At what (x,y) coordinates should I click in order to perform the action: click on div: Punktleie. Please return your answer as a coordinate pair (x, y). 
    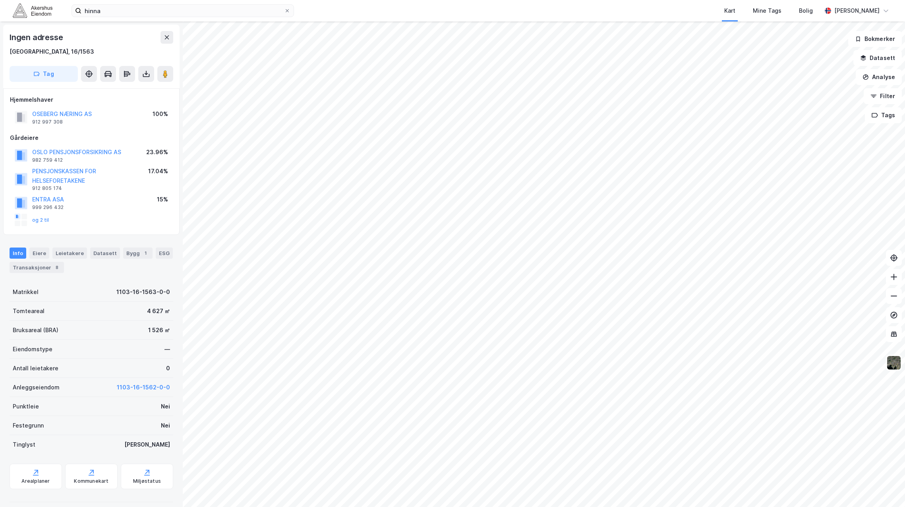
    Looking at the image, I should click on (26, 406).